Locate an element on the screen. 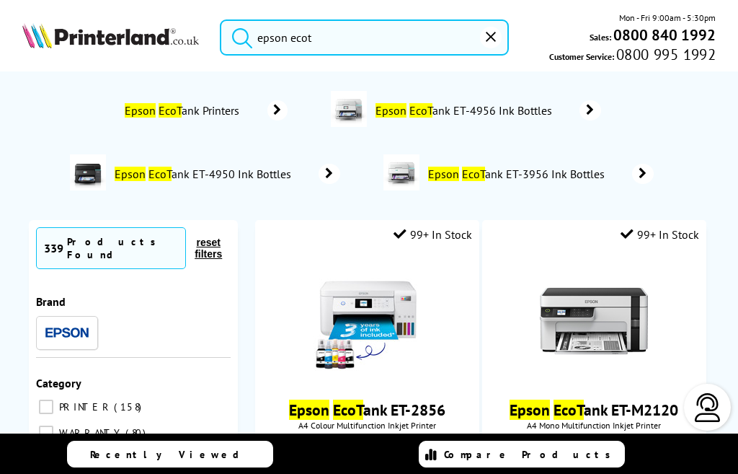 The height and width of the screenshot is (474, 738). span: ank Printers is located at coordinates (184, 110).